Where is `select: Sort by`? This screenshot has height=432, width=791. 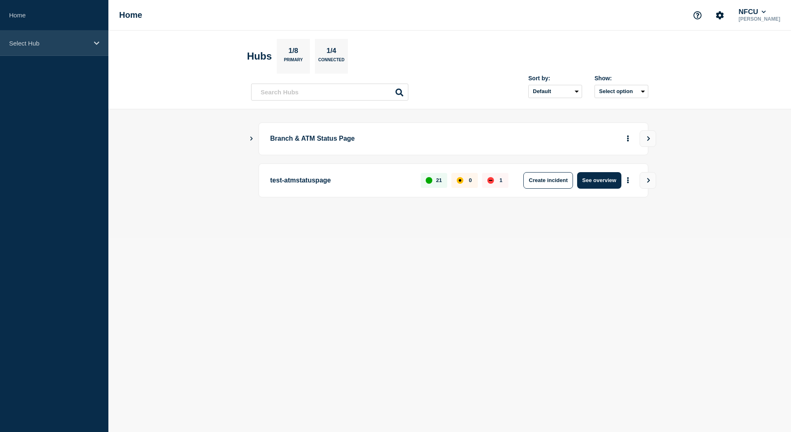
select: Sort by is located at coordinates (555, 91).